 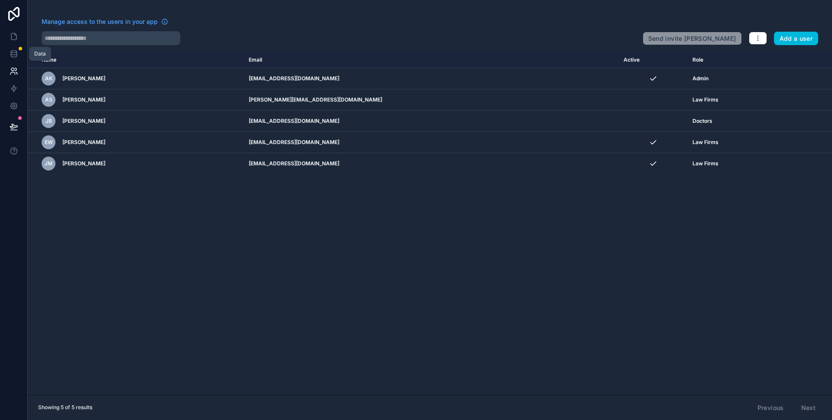 What do you see at coordinates (49, 142) in the screenshot?
I see `span: EW` at bounding box center [49, 142].